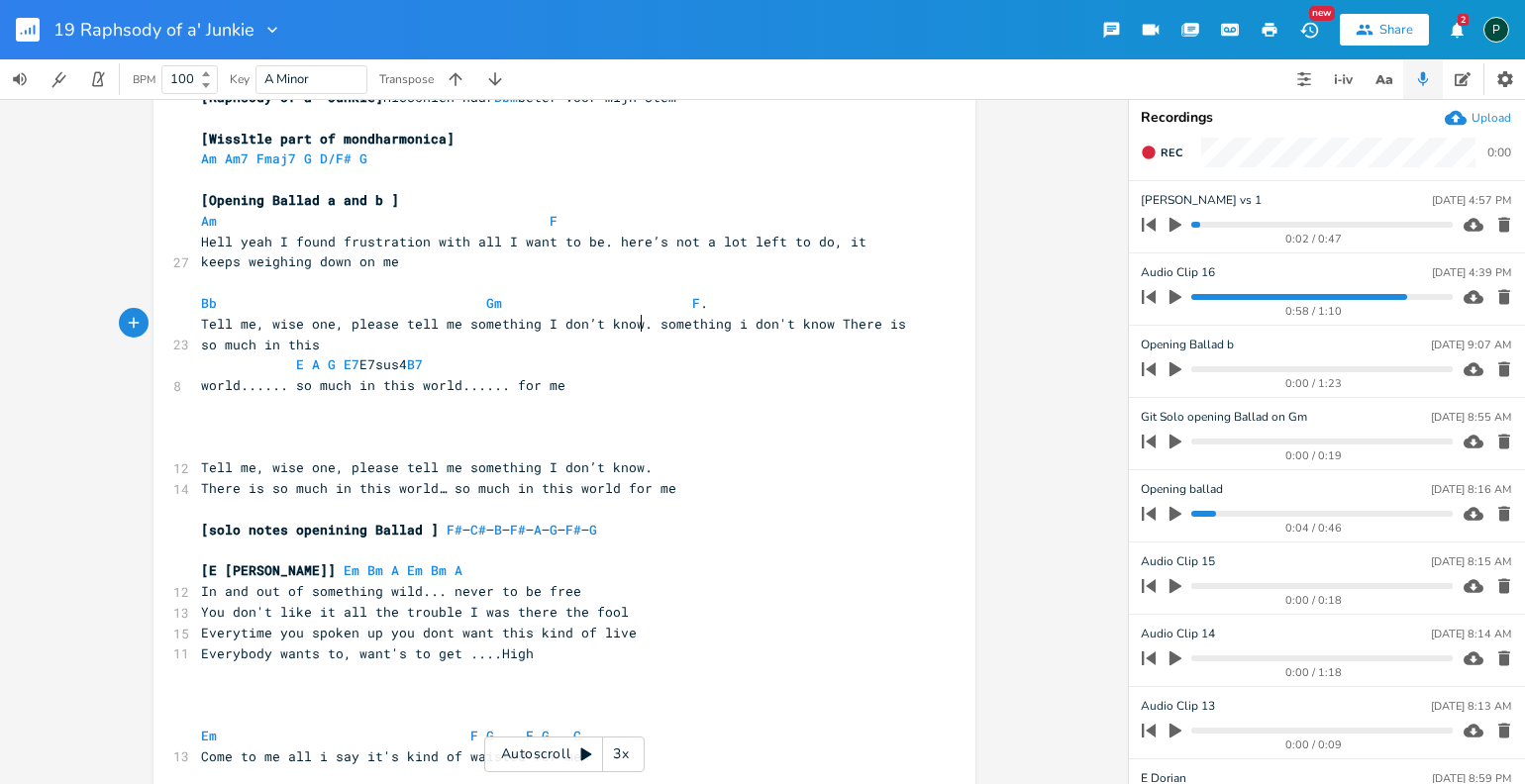 The height and width of the screenshot is (784, 1525). Describe the element at coordinates (1172, 153) in the screenshot. I see `span: Rec` at that location.